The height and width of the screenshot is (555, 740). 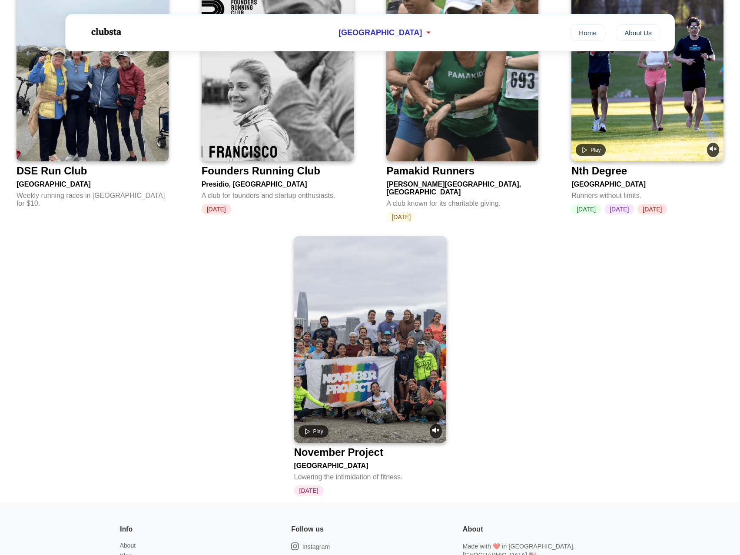 What do you see at coordinates (316, 546) in the screenshot?
I see `p: Instagram` at bounding box center [316, 546].